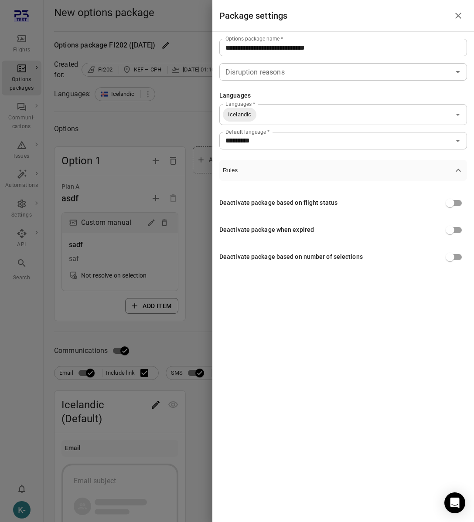  I want to click on span: Rules, so click(338, 170).